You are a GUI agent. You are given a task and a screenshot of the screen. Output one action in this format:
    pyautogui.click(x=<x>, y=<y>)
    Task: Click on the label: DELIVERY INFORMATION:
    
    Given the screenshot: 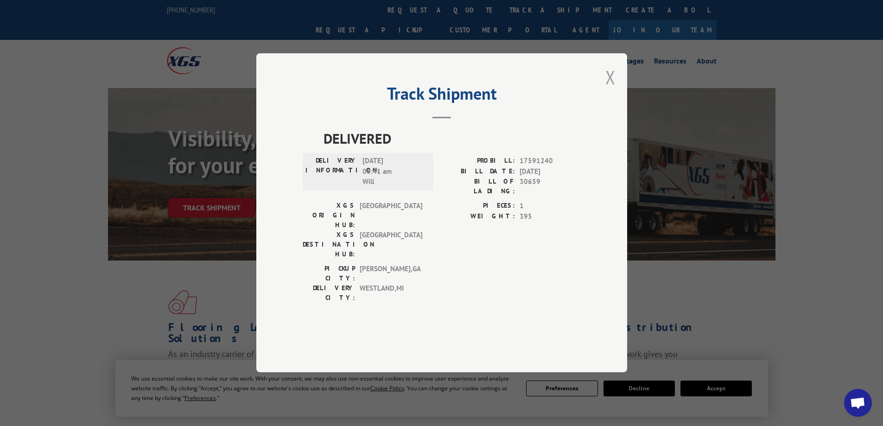 What is the action you would take?
    pyautogui.click(x=332, y=172)
    